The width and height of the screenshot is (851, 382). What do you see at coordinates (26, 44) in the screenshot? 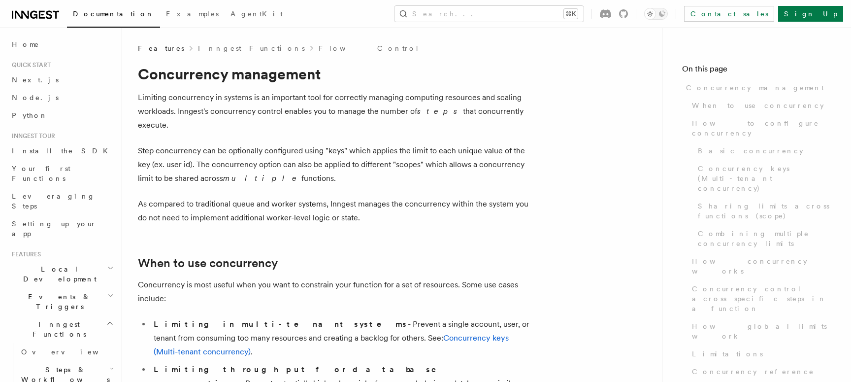
I see `span: Home` at bounding box center [26, 44].